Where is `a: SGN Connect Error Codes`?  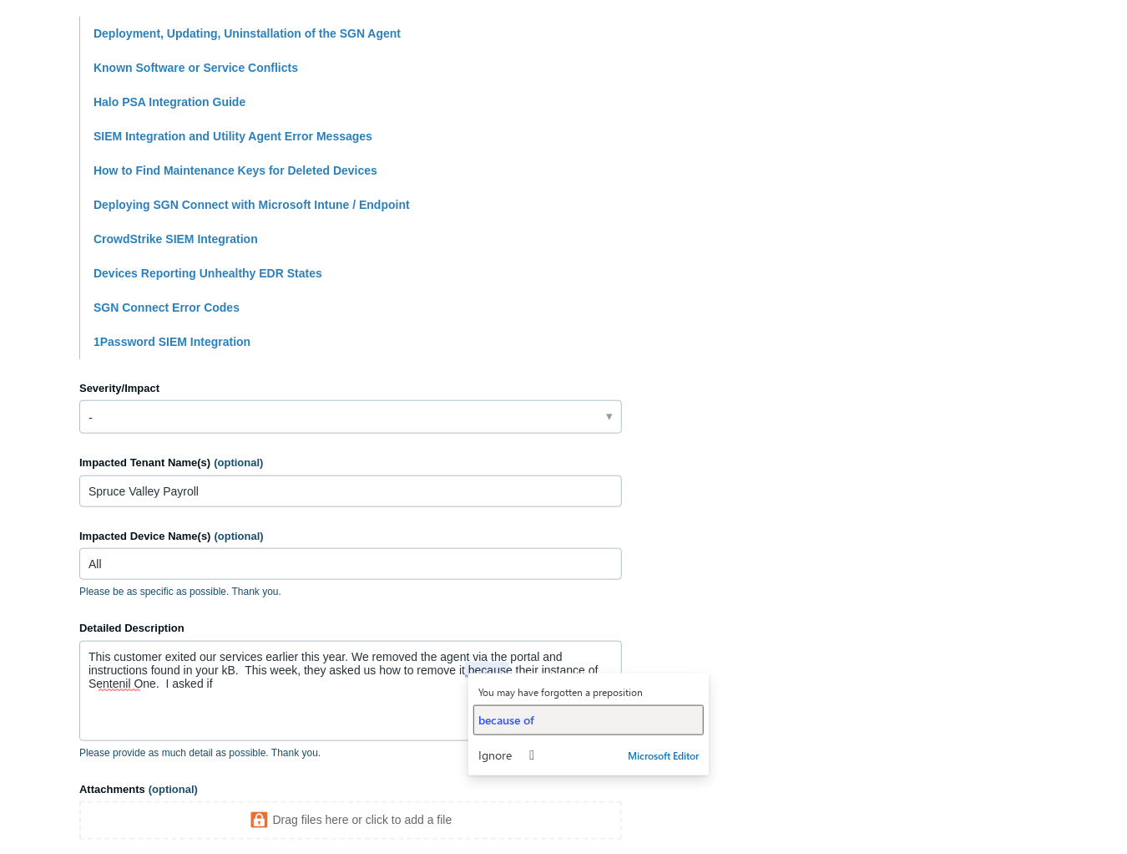
a: SGN Connect Error Codes is located at coordinates (166, 307).